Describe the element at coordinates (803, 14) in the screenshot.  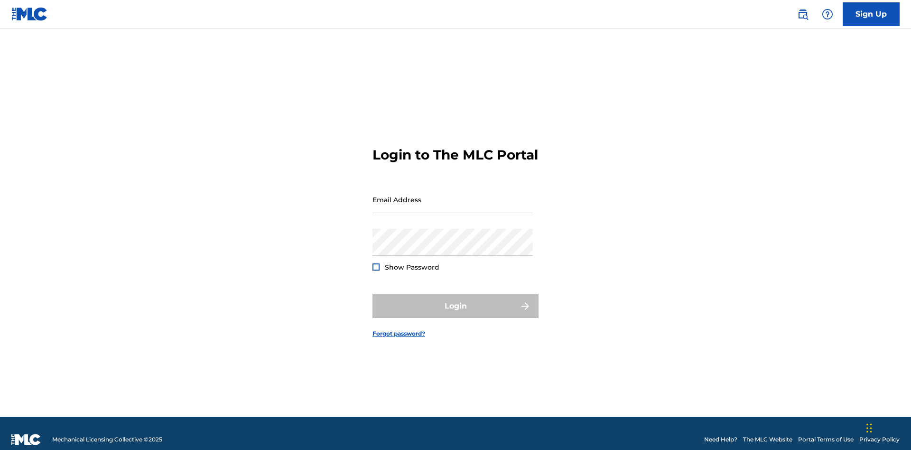
I see `img: search` at that location.